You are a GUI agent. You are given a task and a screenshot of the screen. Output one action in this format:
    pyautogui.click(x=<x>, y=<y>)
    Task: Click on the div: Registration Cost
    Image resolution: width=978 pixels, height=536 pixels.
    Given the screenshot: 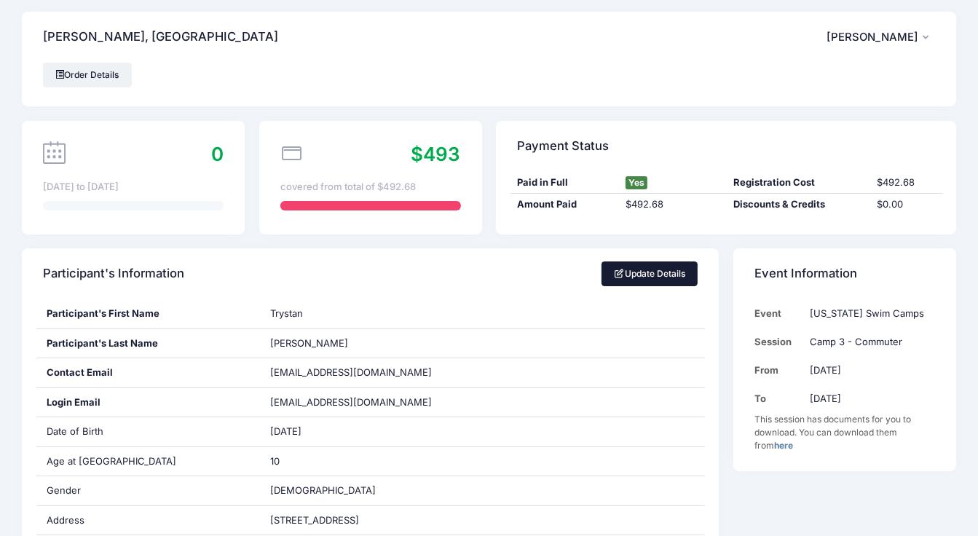 What is the action you would take?
    pyautogui.click(x=798, y=183)
    